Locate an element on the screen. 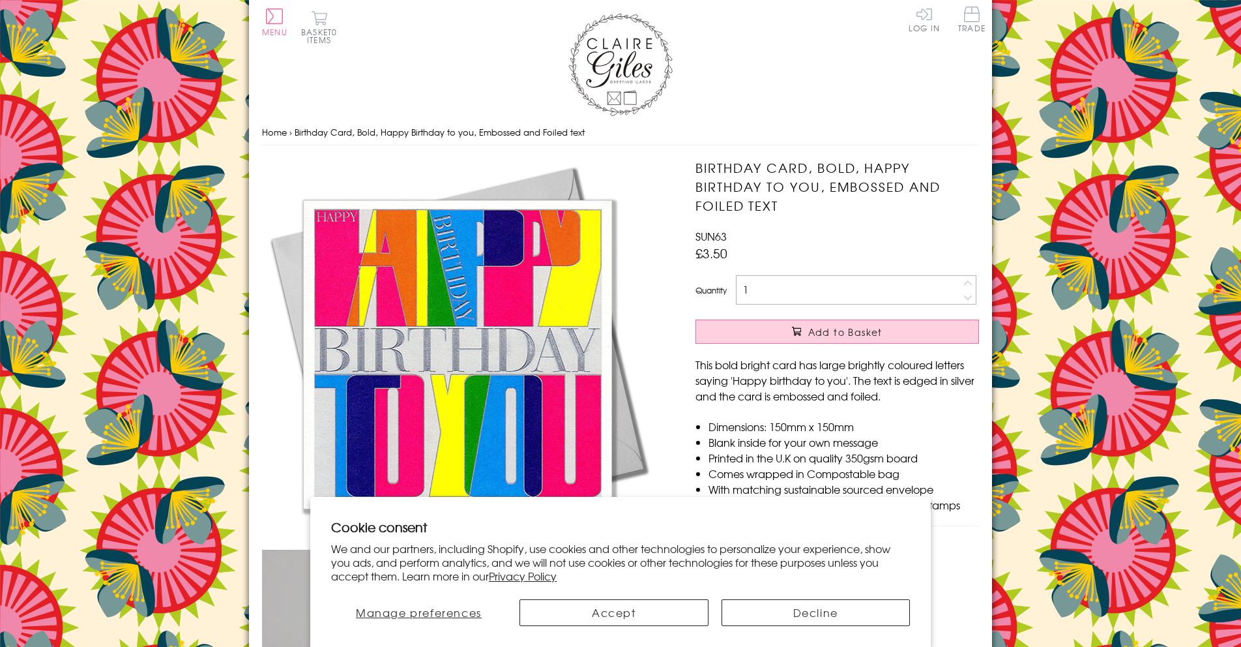 This screenshot has width=1241, height=647. a: Privacy Policy is located at coordinates (523, 575).